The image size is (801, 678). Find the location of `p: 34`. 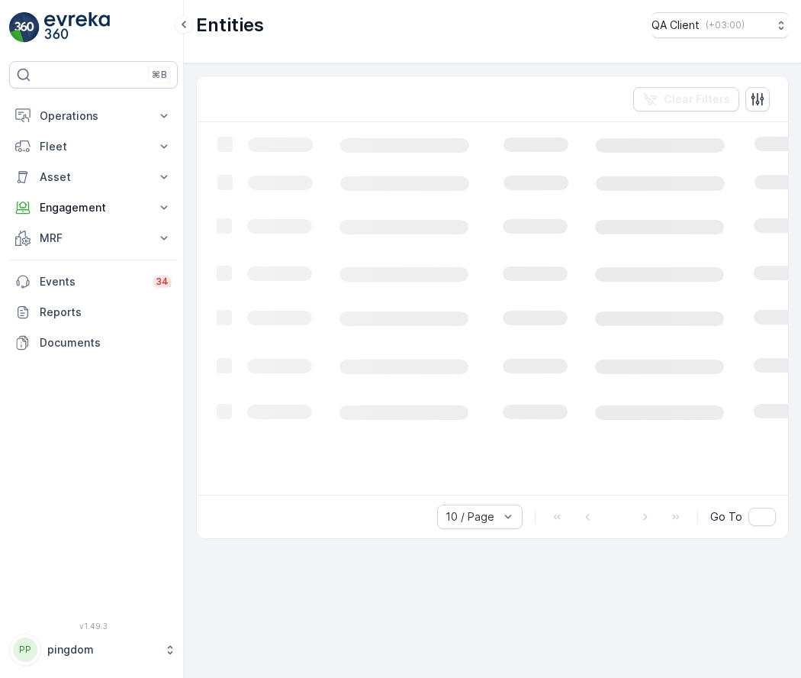

p: 34 is located at coordinates (162, 282).